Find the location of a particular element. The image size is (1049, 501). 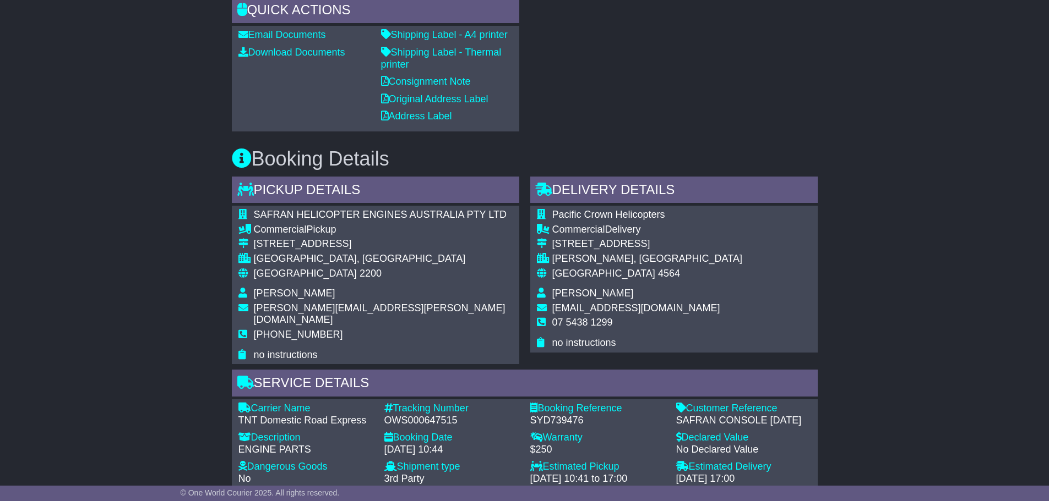

a: Email Documents is located at coordinates (282, 35).